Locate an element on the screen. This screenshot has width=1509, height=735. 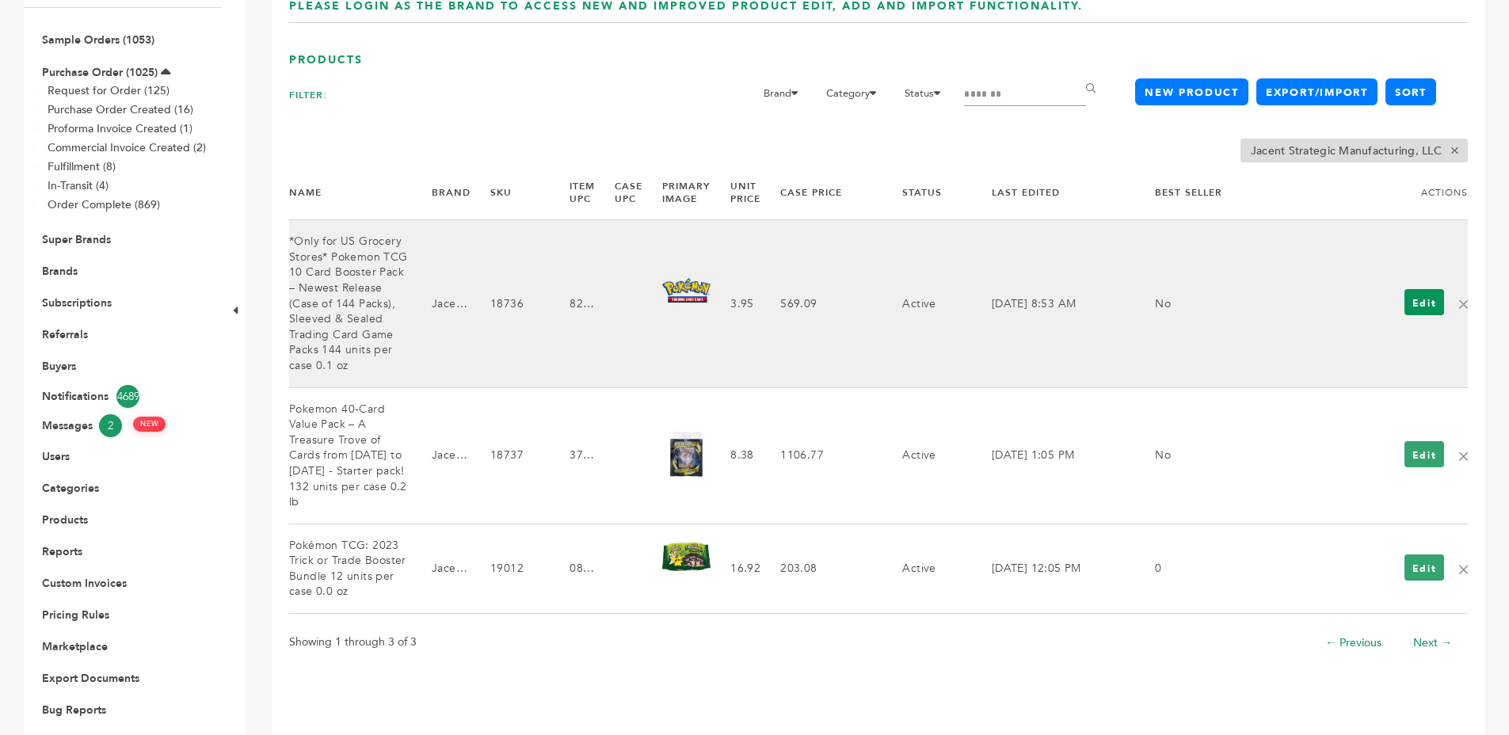
a: Sort is located at coordinates (1411, 92).